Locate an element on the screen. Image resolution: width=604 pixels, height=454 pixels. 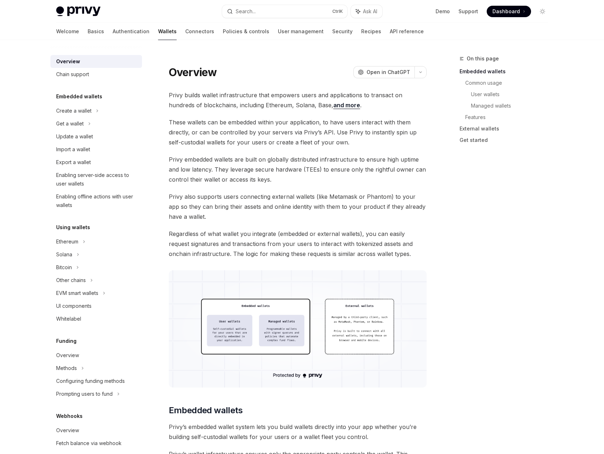
div: Bitcoin is located at coordinates (64, 268).